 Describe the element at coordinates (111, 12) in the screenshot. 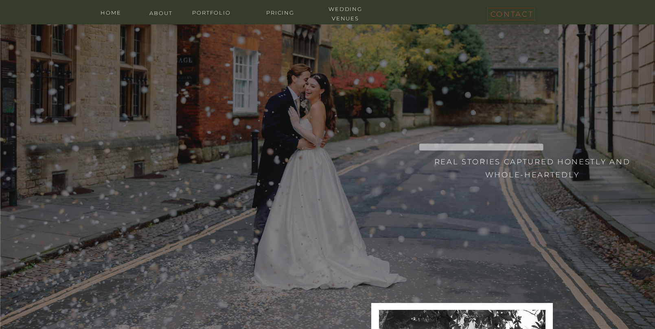

I see `nav: home` at that location.